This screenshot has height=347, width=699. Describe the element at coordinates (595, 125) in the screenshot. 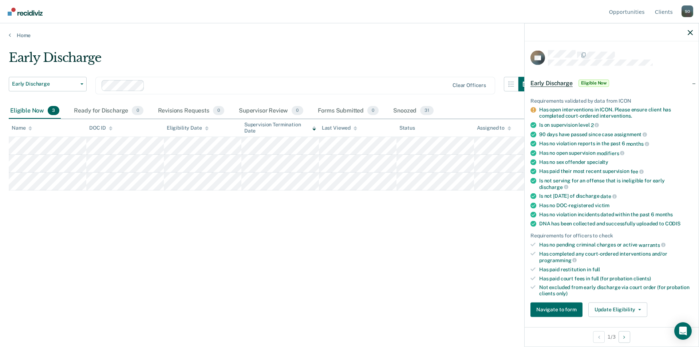

I see `span: 2` at that location.